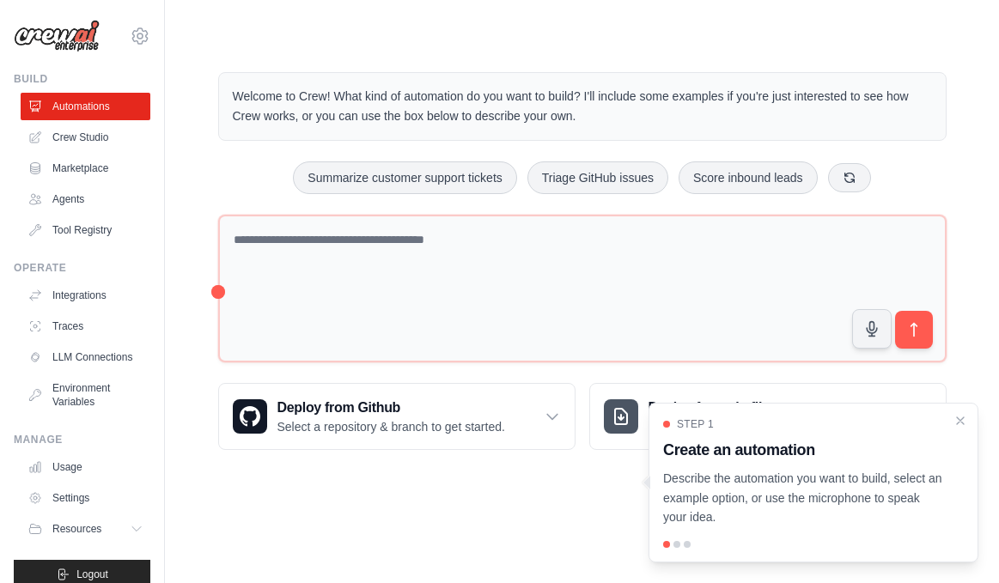  I want to click on a: Environment Variables, so click(85, 395).